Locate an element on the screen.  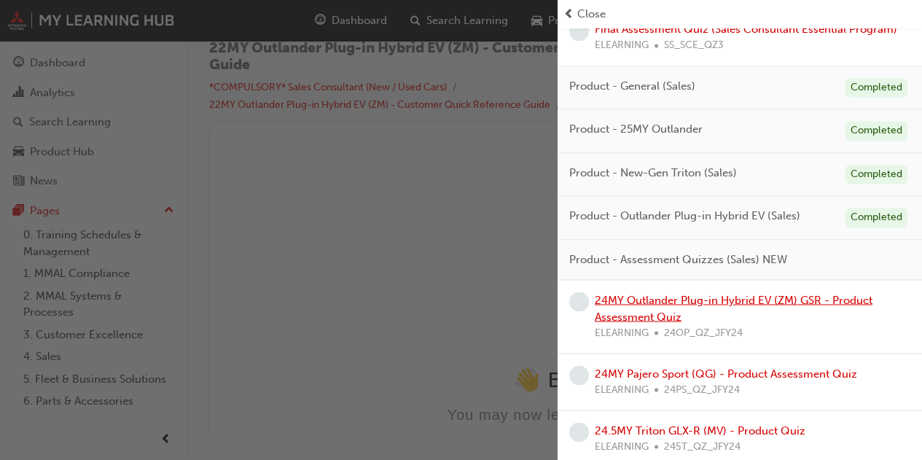
span: Close is located at coordinates (591, 14).